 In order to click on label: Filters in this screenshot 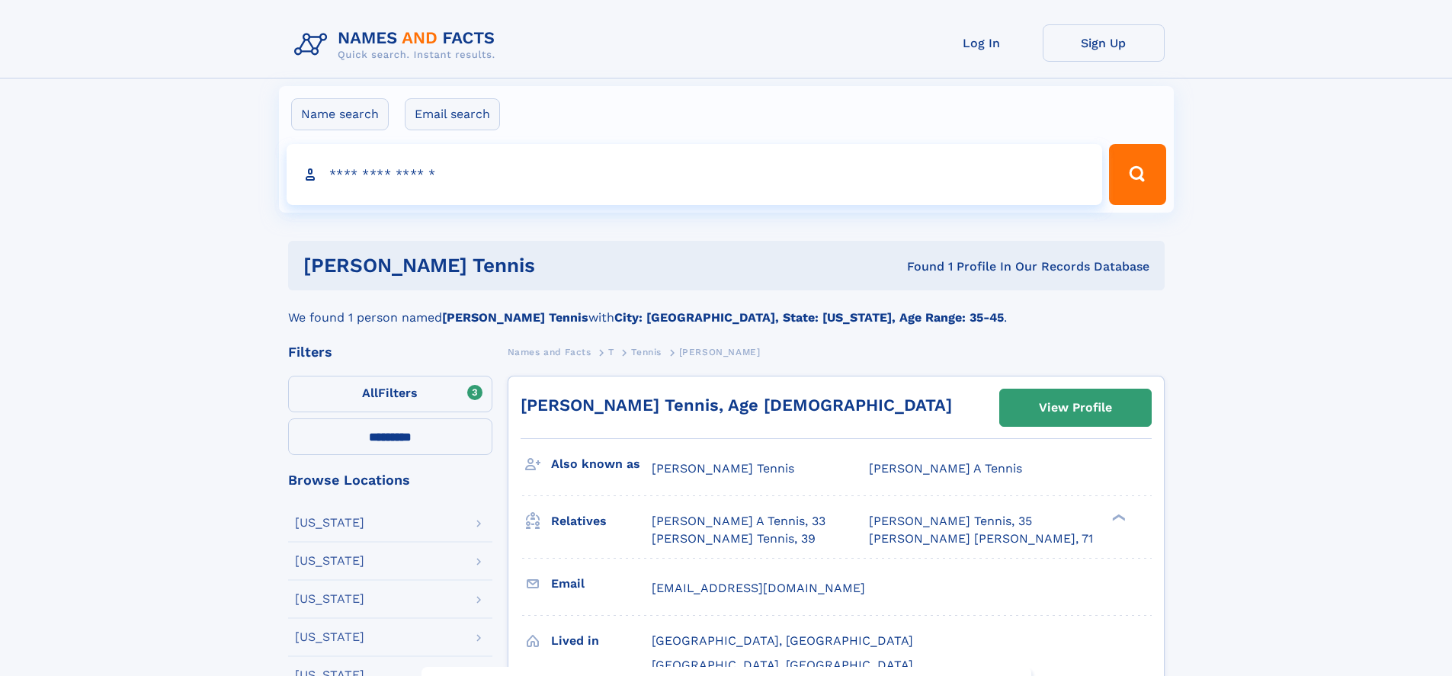, I will do `click(390, 394)`.